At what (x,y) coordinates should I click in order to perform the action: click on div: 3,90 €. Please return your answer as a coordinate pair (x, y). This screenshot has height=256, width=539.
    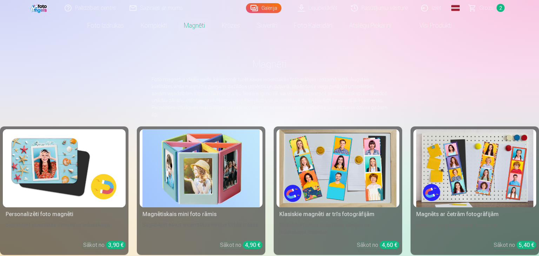
    Looking at the image, I should click on (116, 245).